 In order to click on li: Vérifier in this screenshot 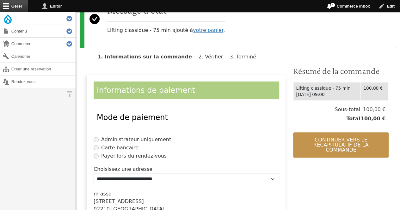, I will do `click(213, 57)`.